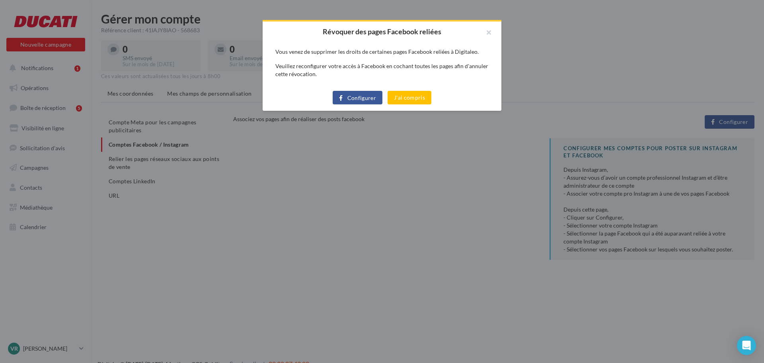  What do you see at coordinates (362, 98) in the screenshot?
I see `span: Configurer` at bounding box center [362, 98].